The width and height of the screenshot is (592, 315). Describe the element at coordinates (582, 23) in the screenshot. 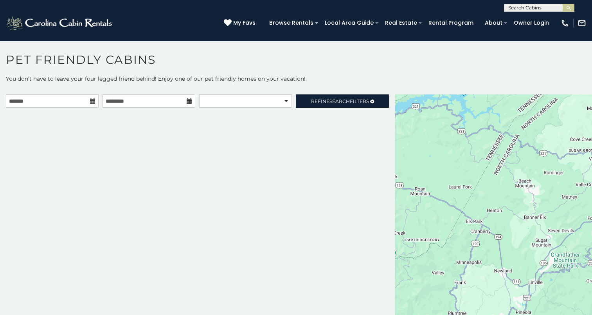

I see `img: mail-regular-white.png` at that location.